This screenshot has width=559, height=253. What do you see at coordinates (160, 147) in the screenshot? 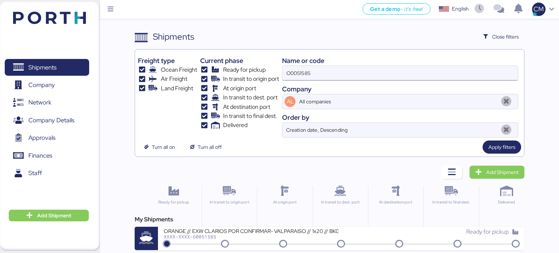
I see `button: Turn all on` at bounding box center [160, 147].